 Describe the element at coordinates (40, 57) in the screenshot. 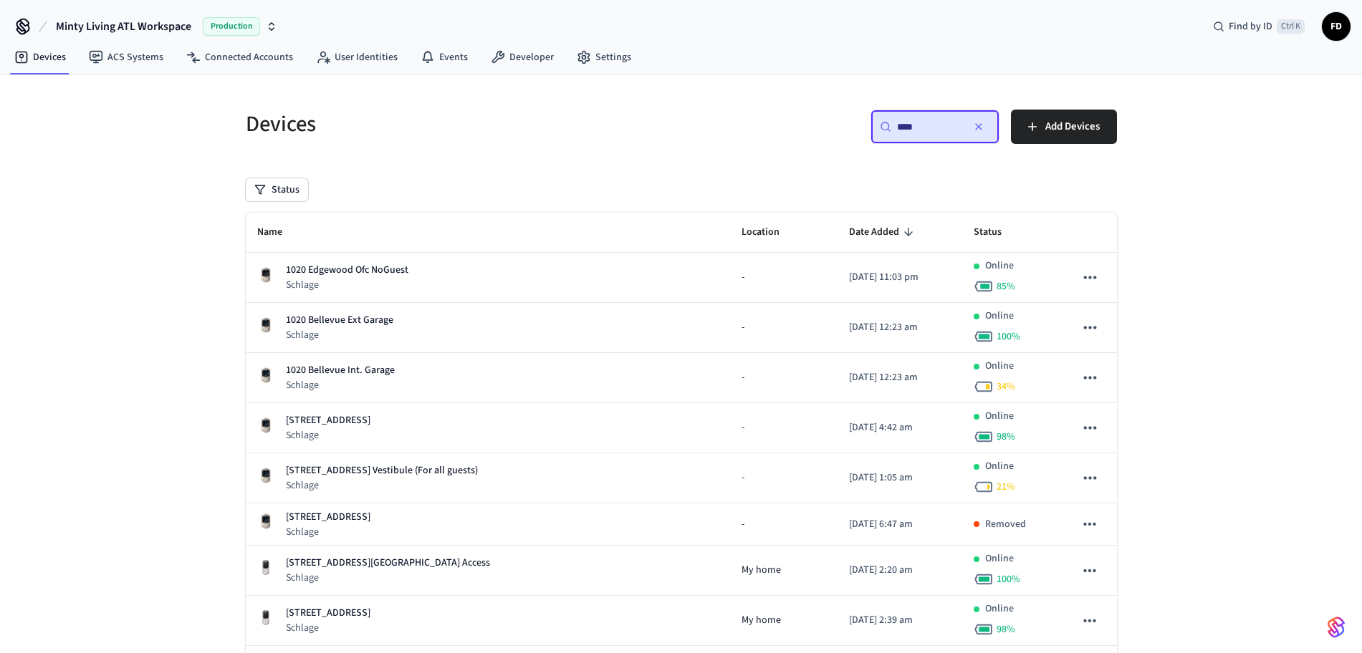

I see `a: Devices` at that location.